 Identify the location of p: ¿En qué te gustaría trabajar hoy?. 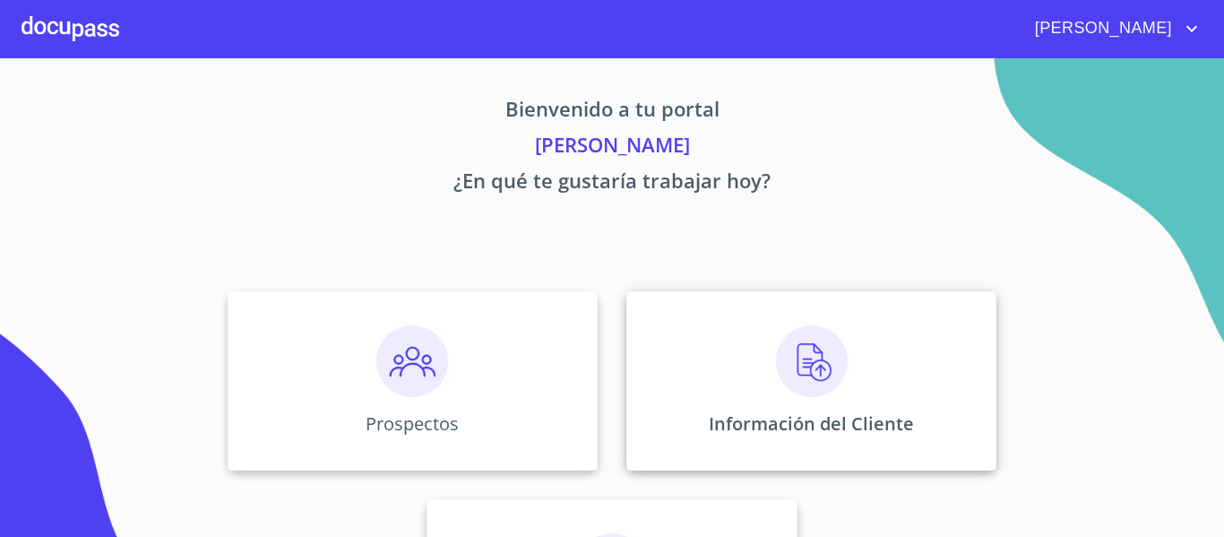
(612, 184).